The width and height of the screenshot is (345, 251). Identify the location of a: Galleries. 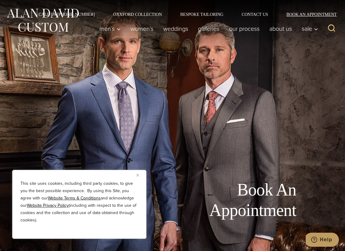
(208, 29).